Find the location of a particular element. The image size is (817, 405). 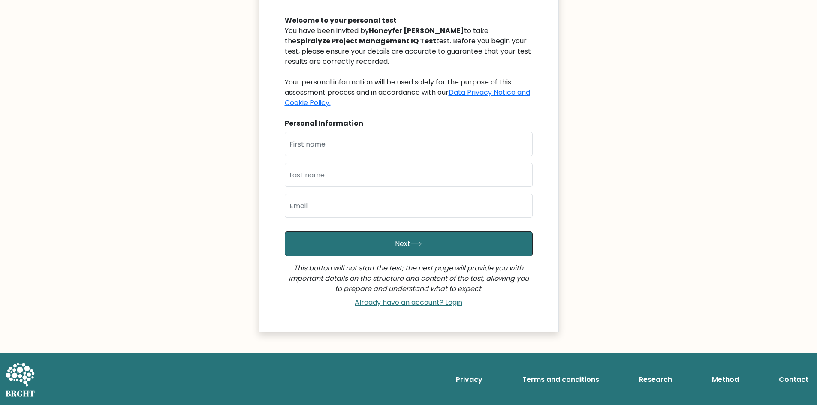

input: Email is located at coordinates (409, 206).